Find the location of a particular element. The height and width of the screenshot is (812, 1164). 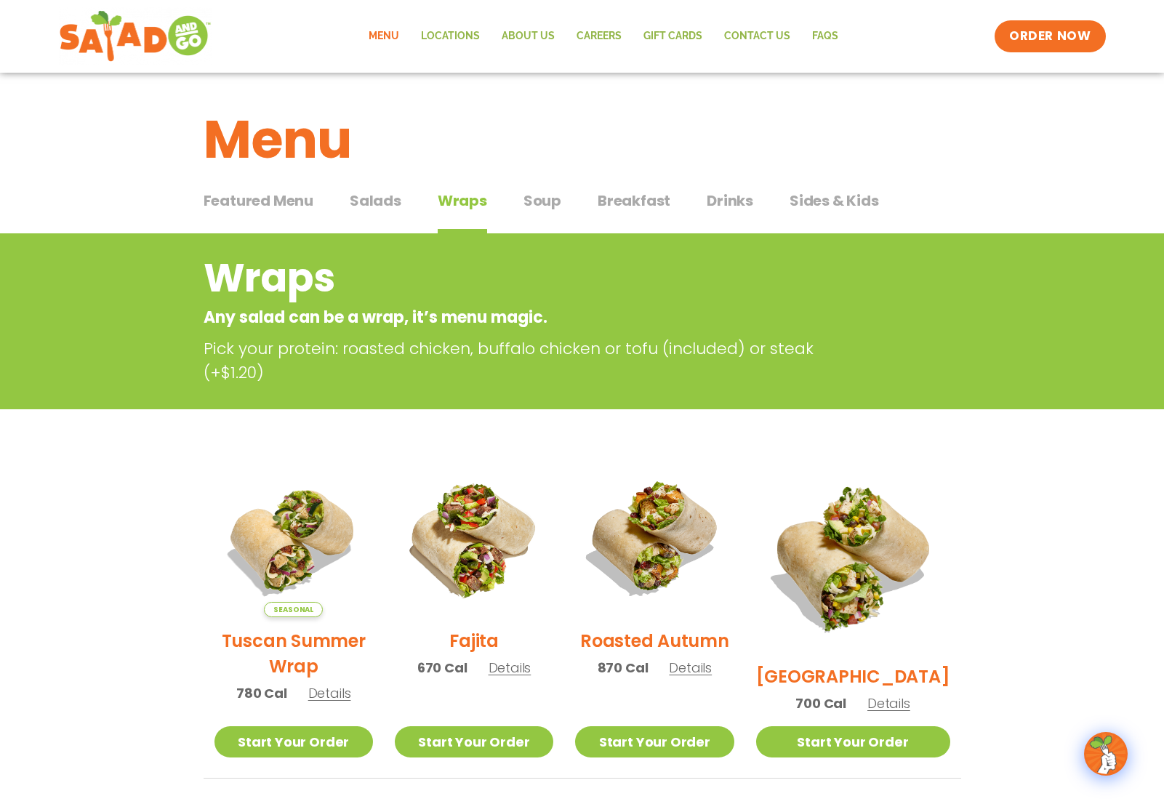

span: Soup is located at coordinates (542, 201).